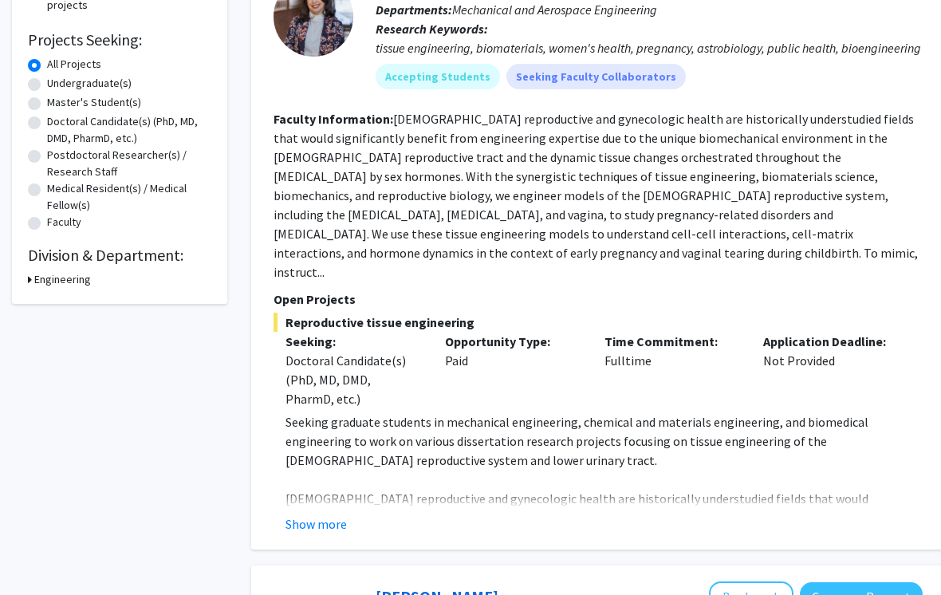 The image size is (941, 595). What do you see at coordinates (604, 441) in the screenshot?
I see `p: Seeking graduate students in mechanical engineering, chemical and materials engineering, and biom...` at bounding box center [604, 441].